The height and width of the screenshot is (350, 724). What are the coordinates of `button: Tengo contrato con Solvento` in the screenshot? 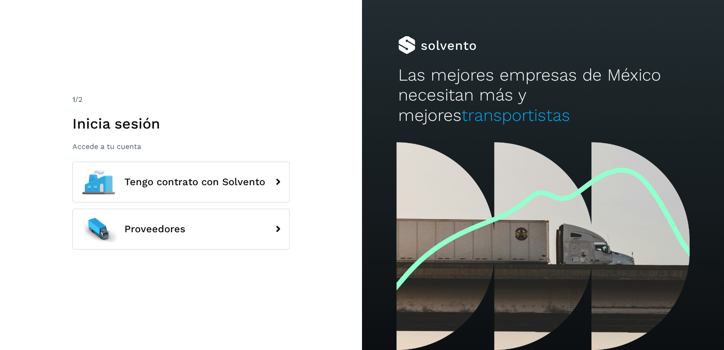 It's located at (181, 182).